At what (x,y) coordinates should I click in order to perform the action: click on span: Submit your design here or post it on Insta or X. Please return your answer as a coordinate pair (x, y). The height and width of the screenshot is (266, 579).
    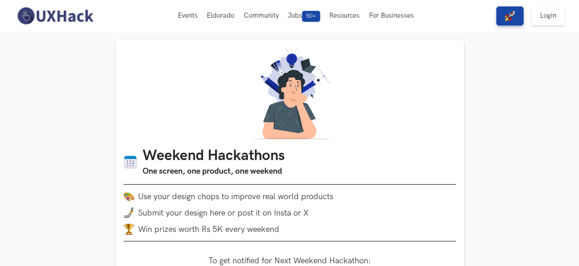
    Looking at the image, I should click on (223, 212).